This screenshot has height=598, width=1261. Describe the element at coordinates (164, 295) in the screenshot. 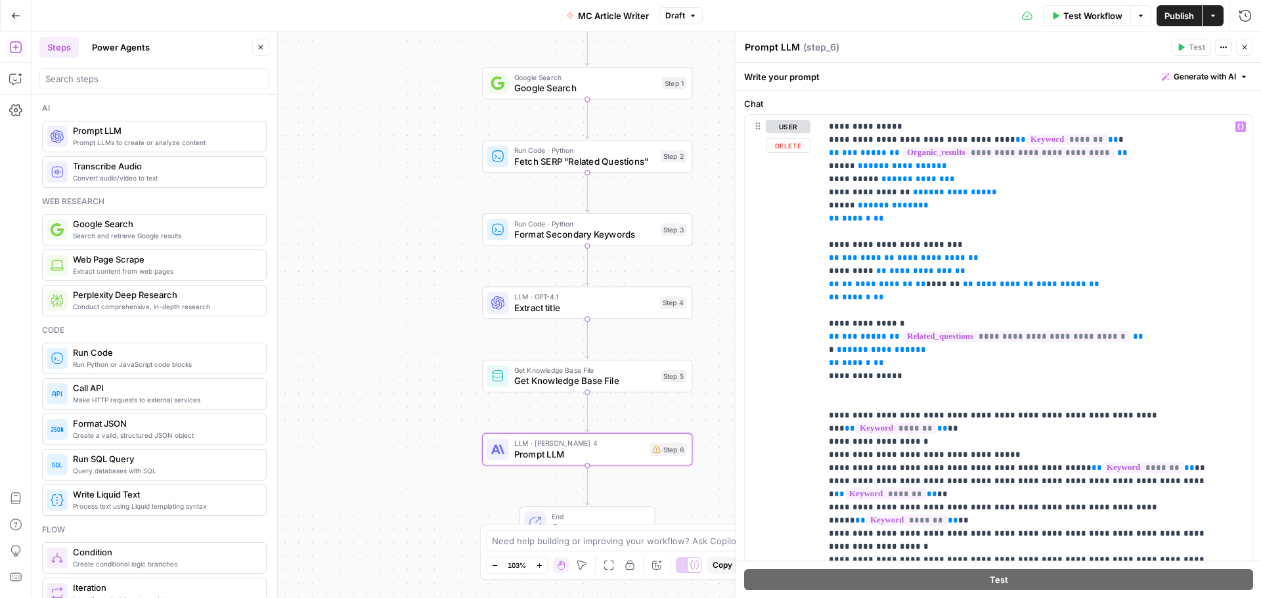

I see `span: Perplexity Deep Research` at that location.